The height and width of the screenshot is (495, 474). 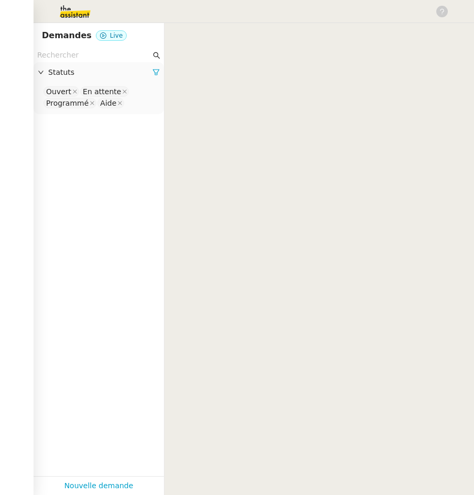 I want to click on span: Statuts, so click(x=100, y=72).